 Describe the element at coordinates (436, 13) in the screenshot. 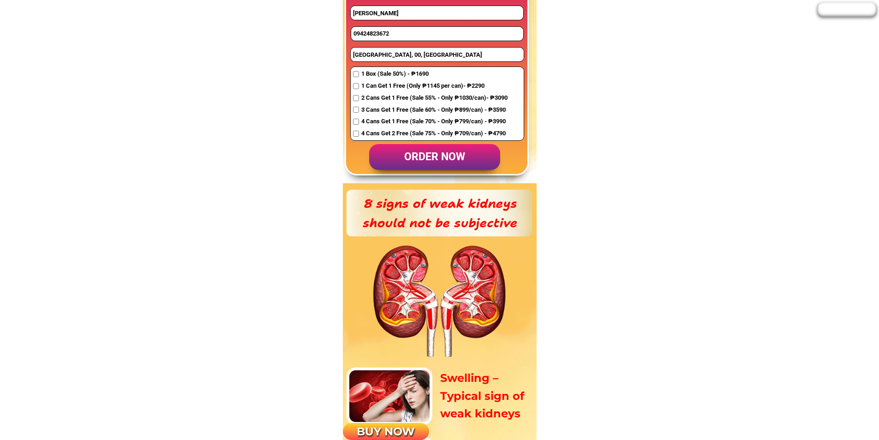

I see `input: first and last name` at that location.